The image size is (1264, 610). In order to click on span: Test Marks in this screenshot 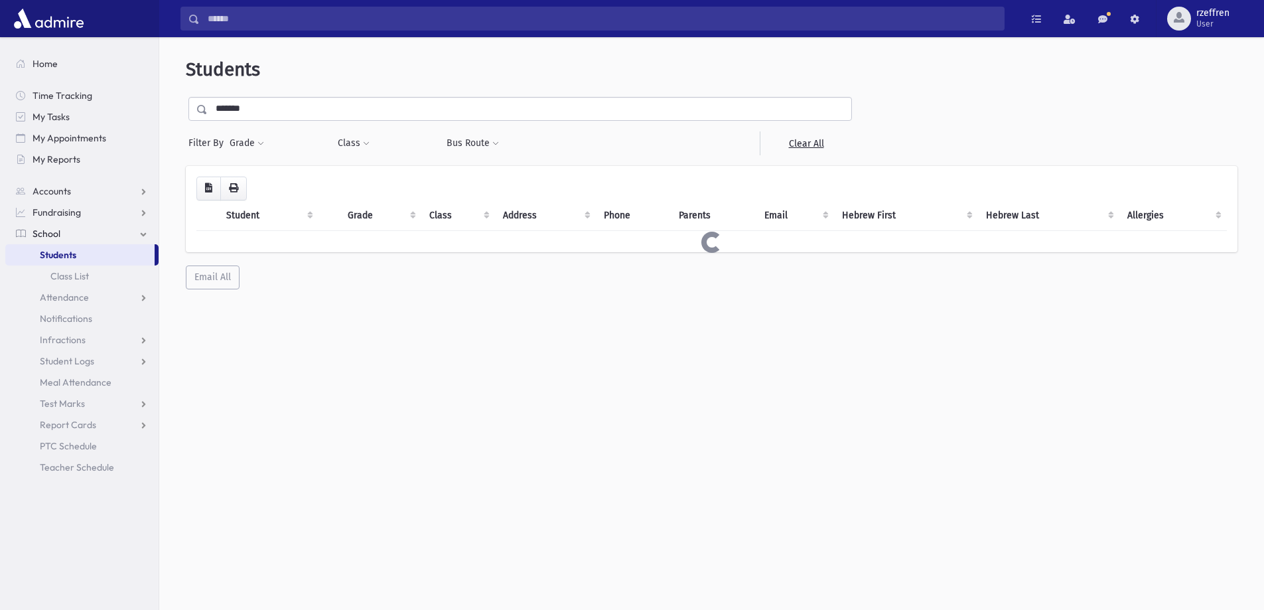, I will do `click(62, 404)`.